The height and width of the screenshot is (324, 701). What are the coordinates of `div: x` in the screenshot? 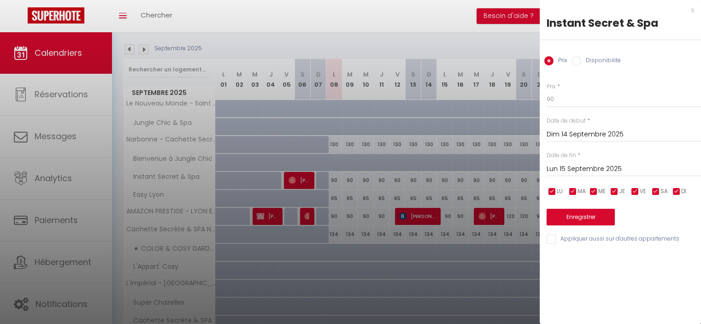 It's located at (617, 10).